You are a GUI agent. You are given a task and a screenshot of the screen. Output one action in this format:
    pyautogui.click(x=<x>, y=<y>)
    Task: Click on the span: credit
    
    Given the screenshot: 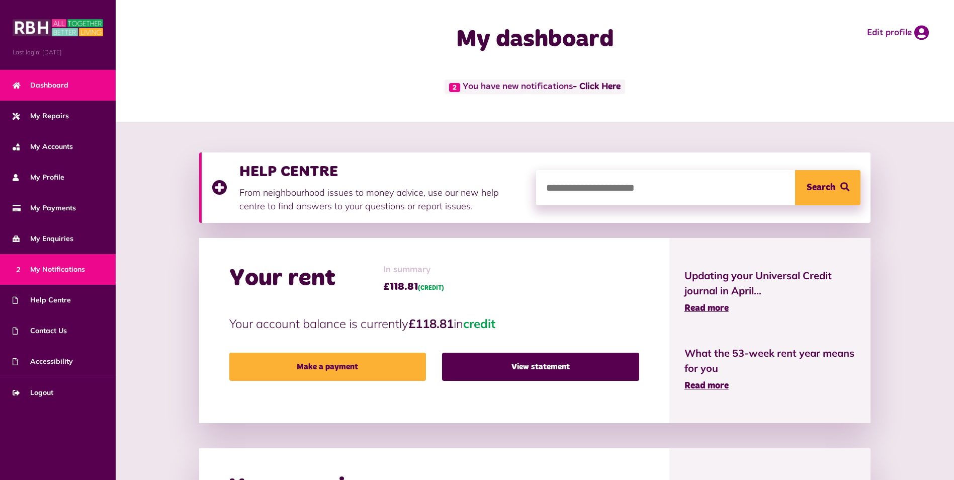 What is the action you would take?
    pyautogui.click(x=479, y=323)
    